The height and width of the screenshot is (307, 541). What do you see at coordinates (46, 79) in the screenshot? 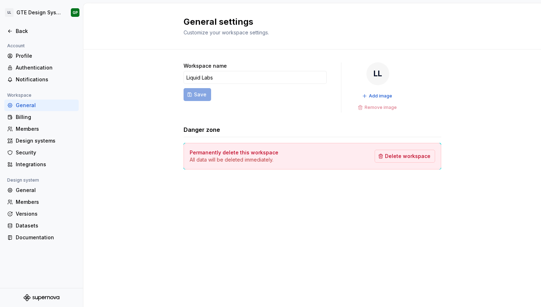
I see `div: Notifications` at bounding box center [46, 79].